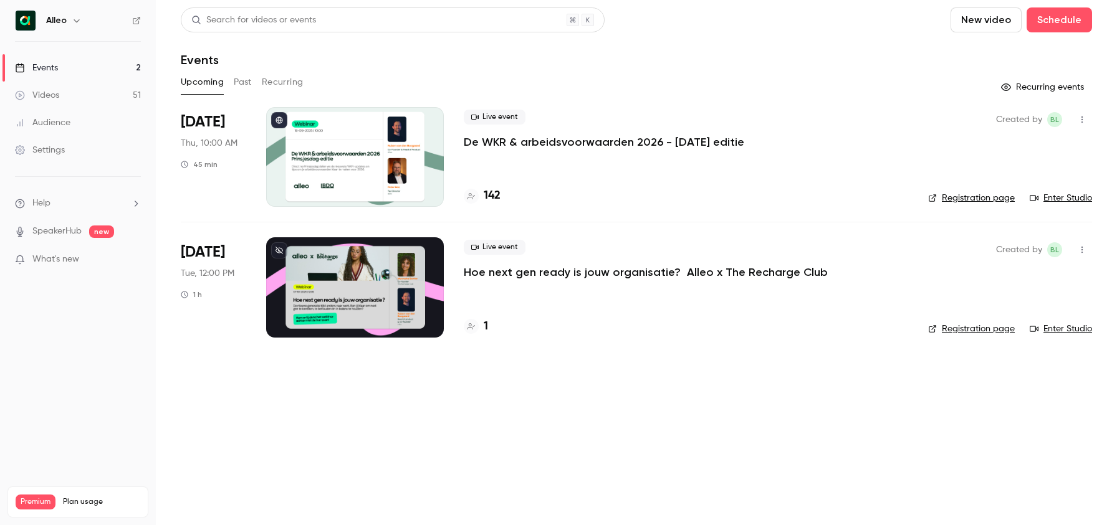 This screenshot has width=1117, height=525. What do you see at coordinates (57, 231) in the screenshot?
I see `a: SpeakerHub` at bounding box center [57, 231].